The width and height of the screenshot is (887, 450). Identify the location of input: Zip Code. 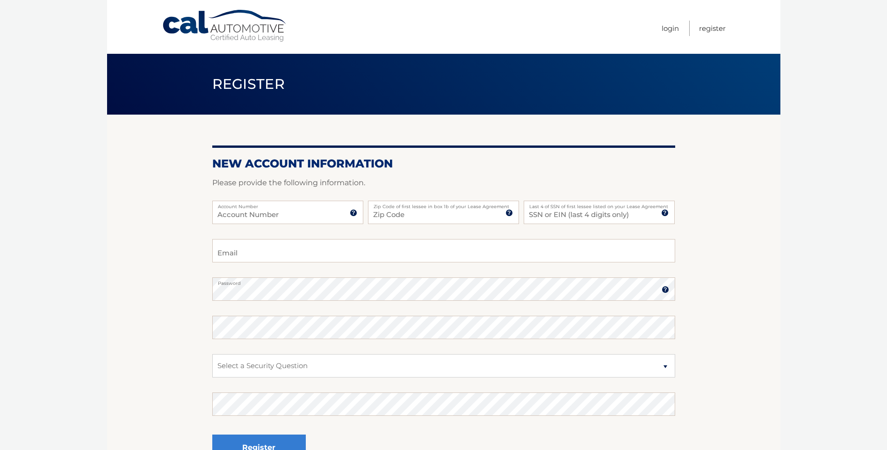
(444, 212).